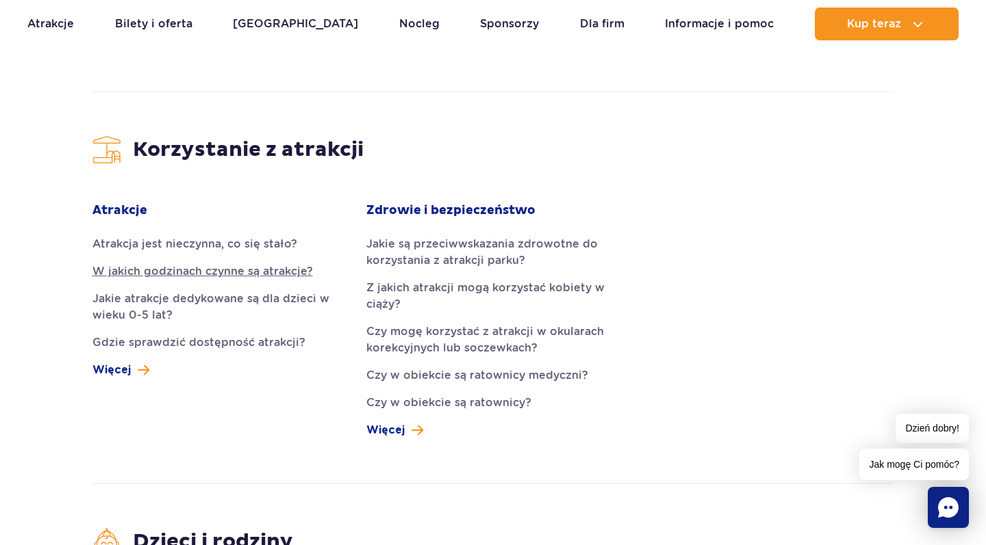 This screenshot has width=986, height=545. What do you see at coordinates (493, 296) in the screenshot?
I see `a: Z jakich atrakcji mogą korzystać kobiety w ciąży?` at bounding box center [493, 296].